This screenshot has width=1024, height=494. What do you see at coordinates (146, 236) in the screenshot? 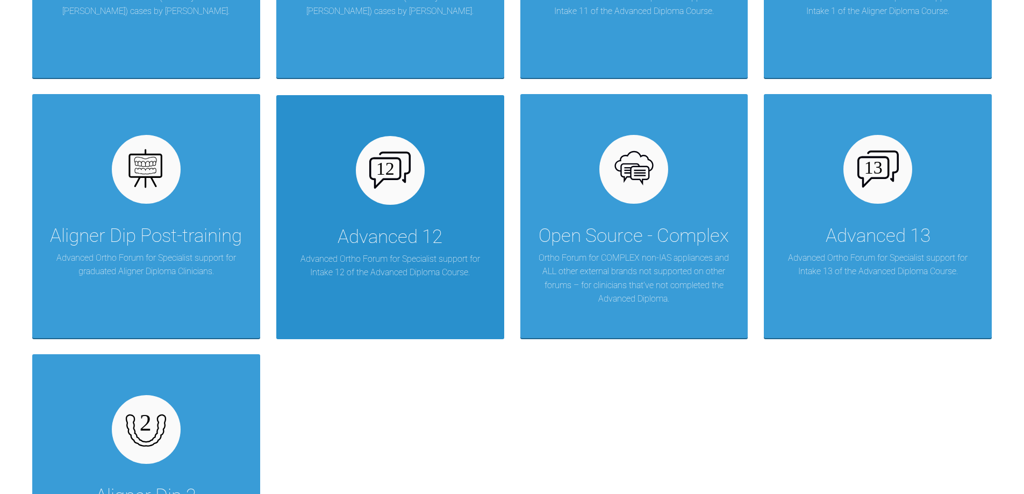
I see `div: Aligner Dip Post-training` at bounding box center [146, 236].